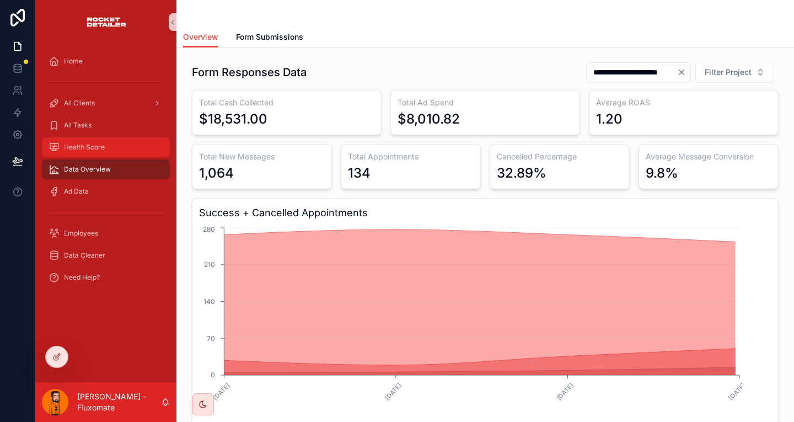  What do you see at coordinates (270, 38) in the screenshot?
I see `a: Form Submissions` at bounding box center [270, 38].